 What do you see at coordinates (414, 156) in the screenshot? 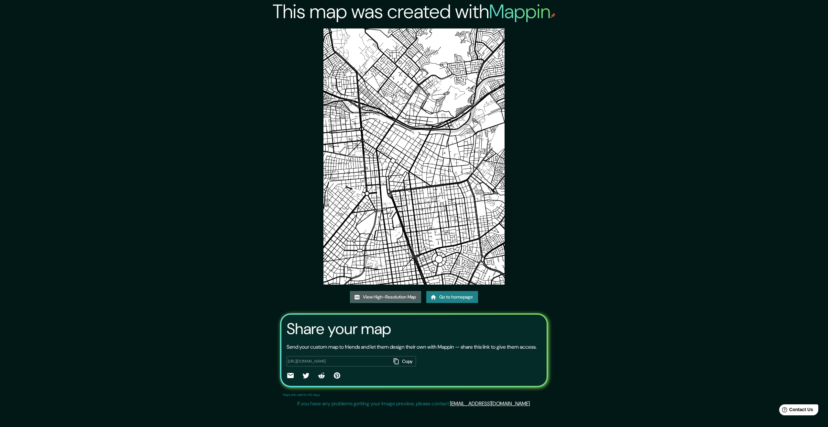
I see `img: created-map` at bounding box center [414, 156].